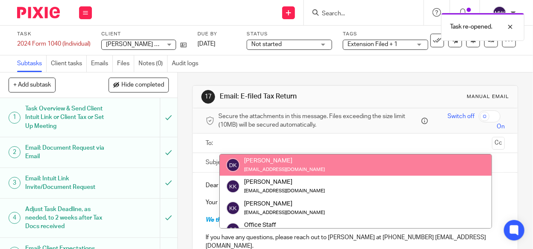 The image size is (533, 249). I want to click on div: 17, so click(208, 97).